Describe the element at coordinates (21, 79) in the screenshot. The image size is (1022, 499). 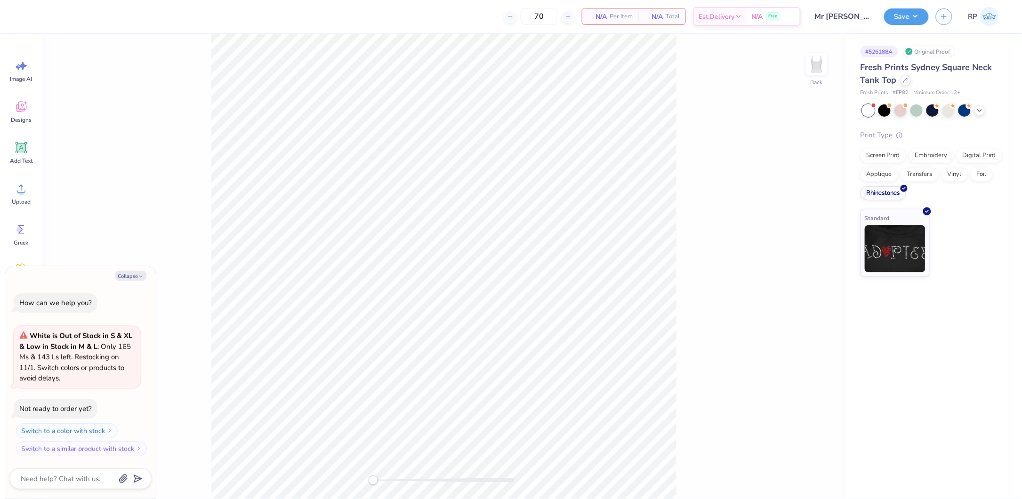
I see `span: Image AI` at that location.